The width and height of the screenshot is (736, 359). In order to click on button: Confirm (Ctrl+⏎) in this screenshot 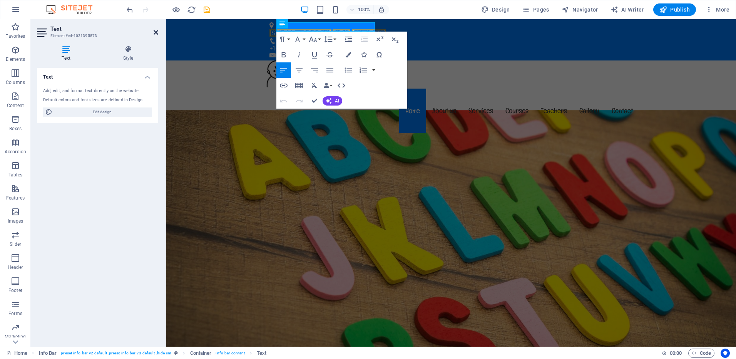, I will do `click(314, 101)`.